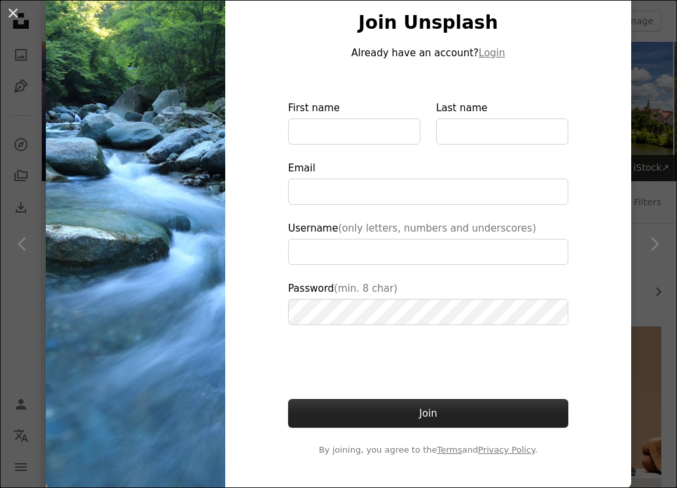  Describe the element at coordinates (365, 289) in the screenshot. I see `span: (min. 8 char)` at that location.